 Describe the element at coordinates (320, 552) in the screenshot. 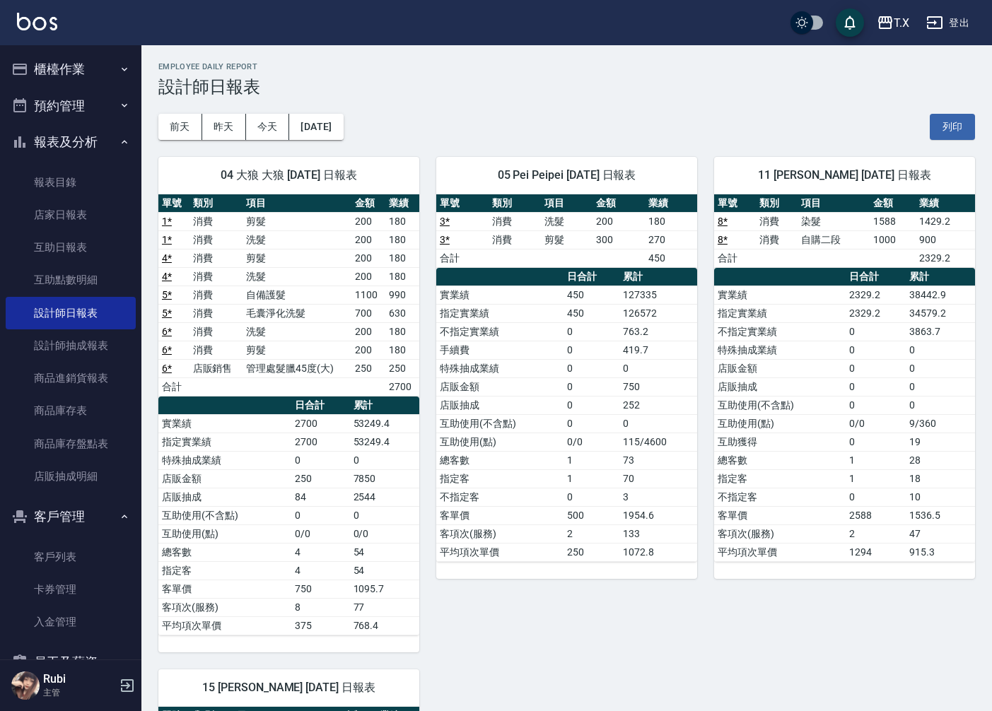

I see `td: 4` at that location.